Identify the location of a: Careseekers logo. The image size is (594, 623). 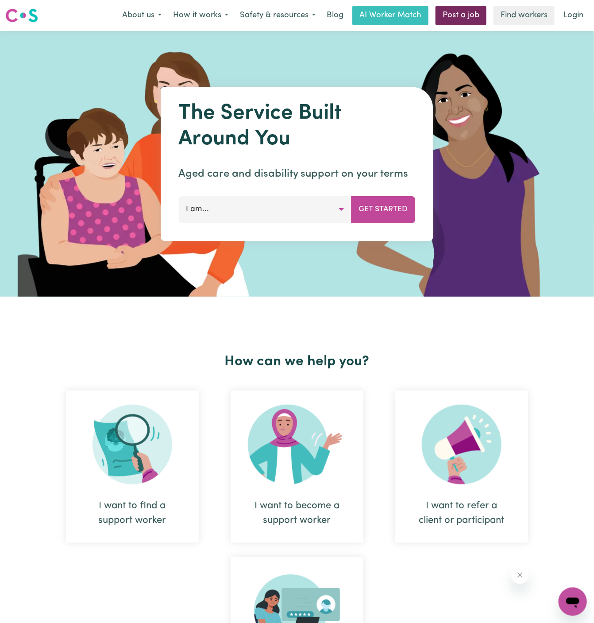
(22, 16).